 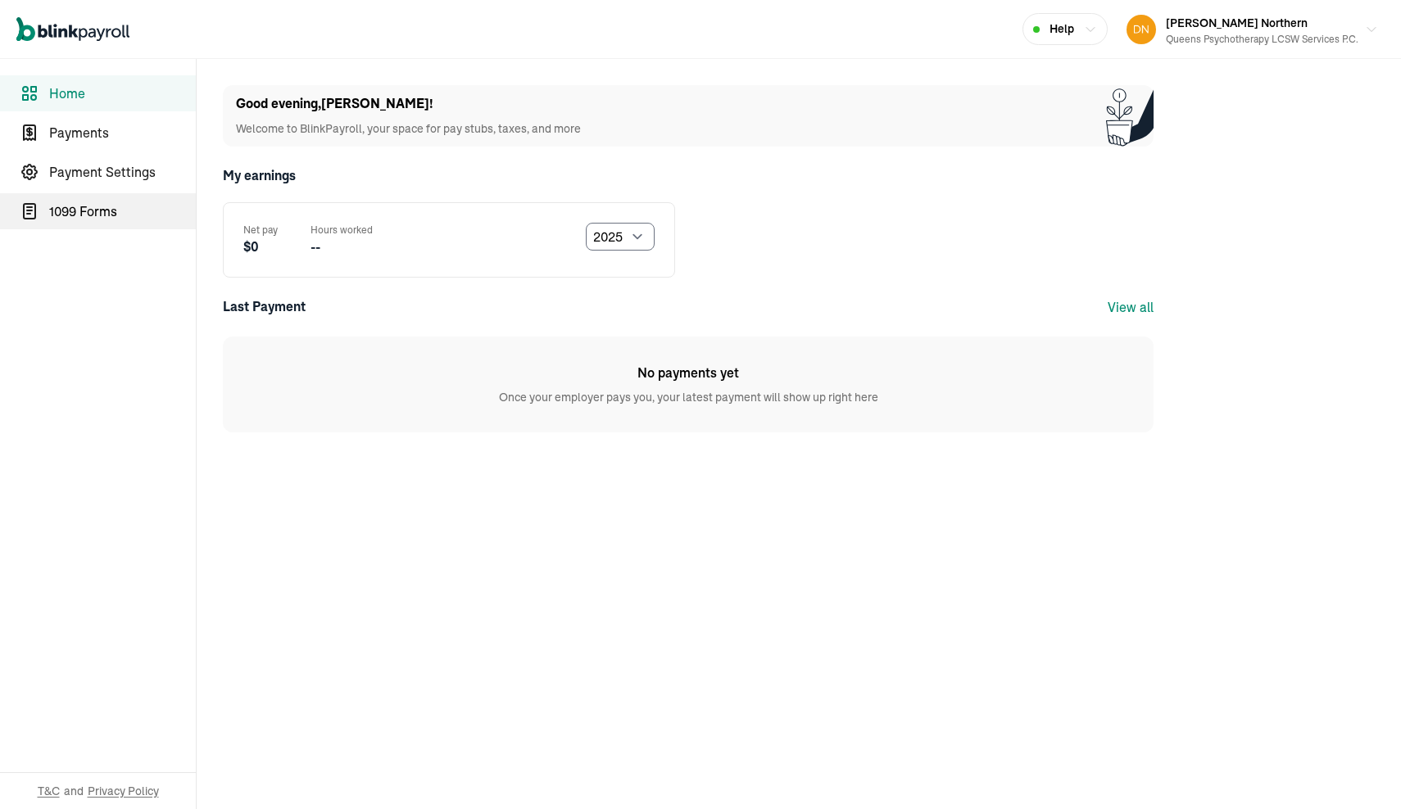 I want to click on span: Payment Settings, so click(x=122, y=172).